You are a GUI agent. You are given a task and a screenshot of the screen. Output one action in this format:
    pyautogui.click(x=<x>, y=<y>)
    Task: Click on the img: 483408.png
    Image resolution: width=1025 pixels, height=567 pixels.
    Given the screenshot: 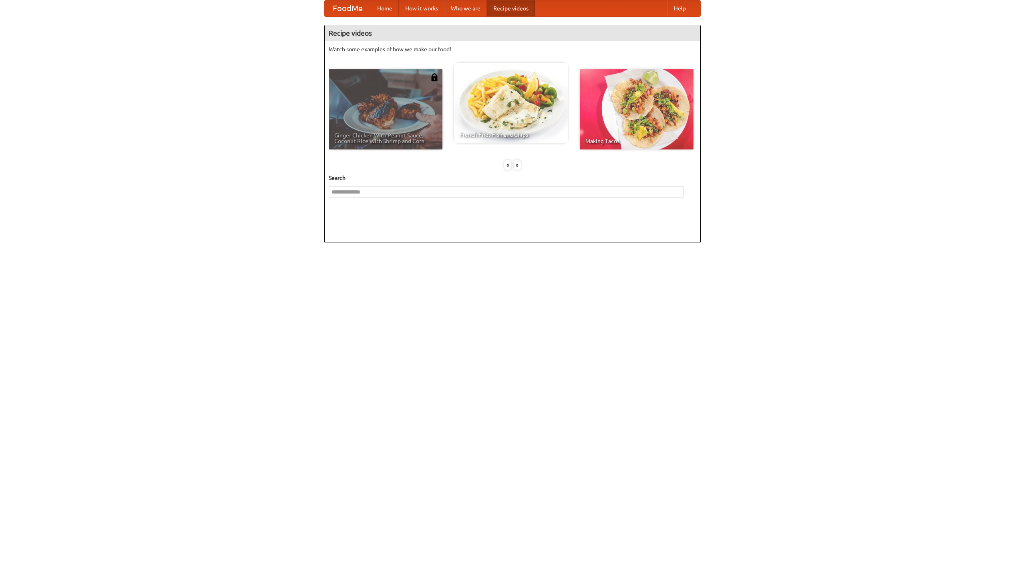 What is the action you would take?
    pyautogui.click(x=435, y=77)
    